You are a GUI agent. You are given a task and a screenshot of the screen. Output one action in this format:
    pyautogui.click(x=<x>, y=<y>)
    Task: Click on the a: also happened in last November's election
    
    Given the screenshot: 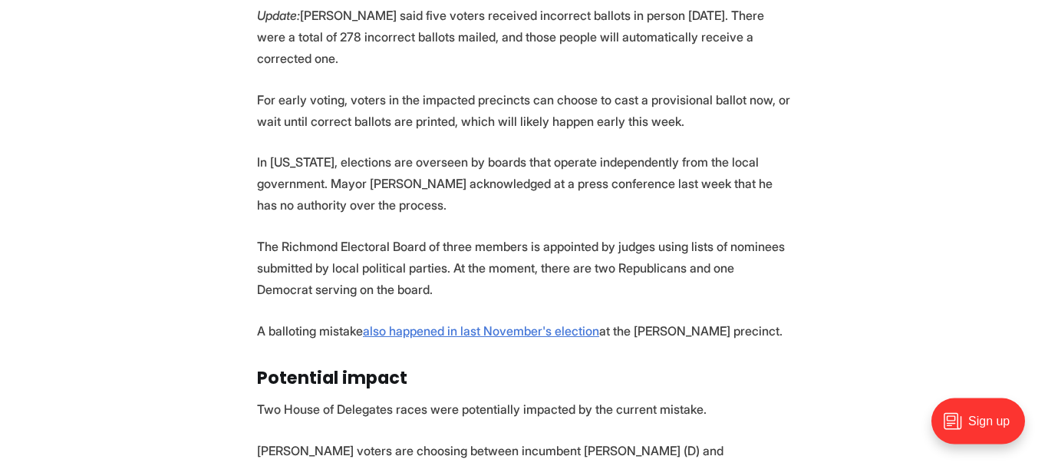 What is the action you would take?
    pyautogui.click(x=481, y=331)
    